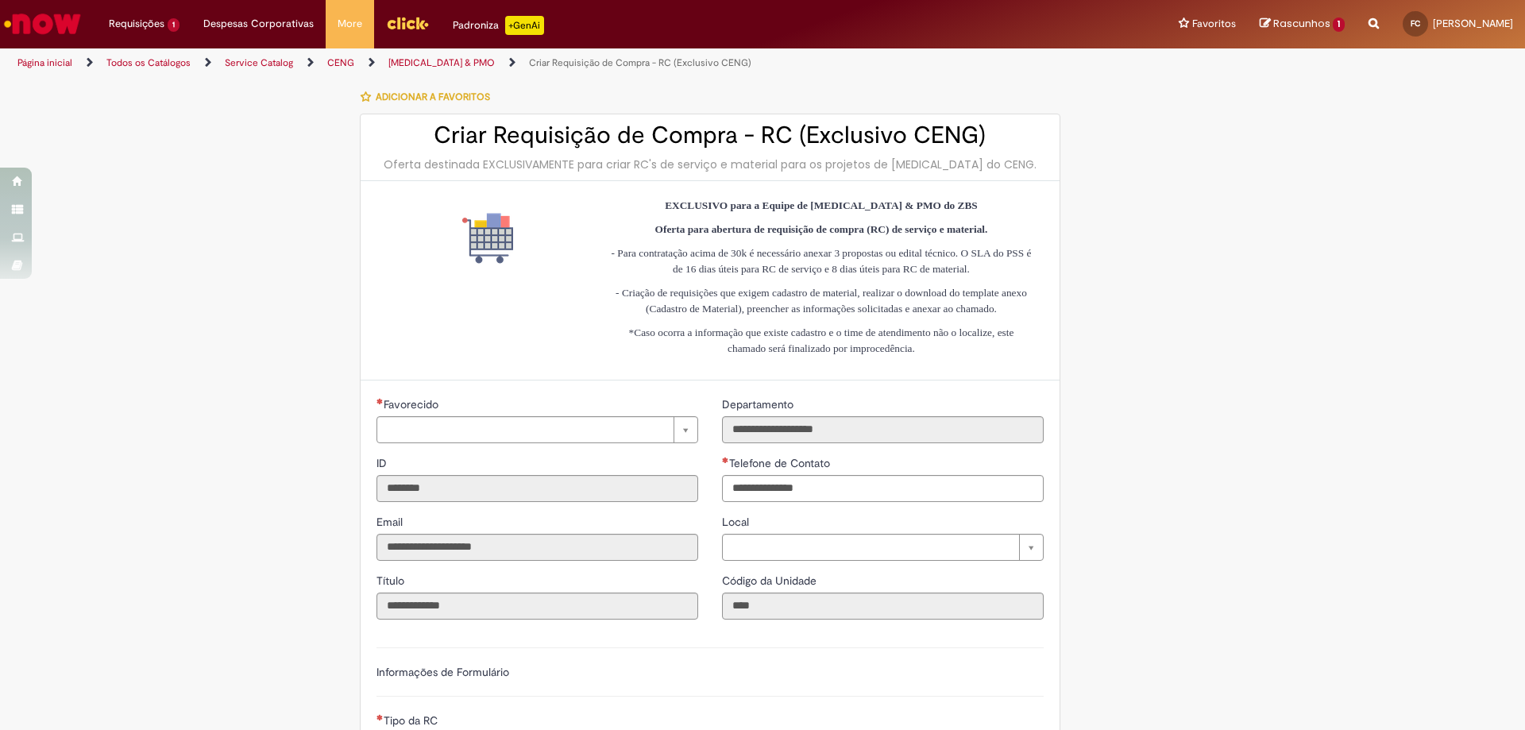  I want to click on img: click_logo_yellow_360x200.png, so click(408, 23).